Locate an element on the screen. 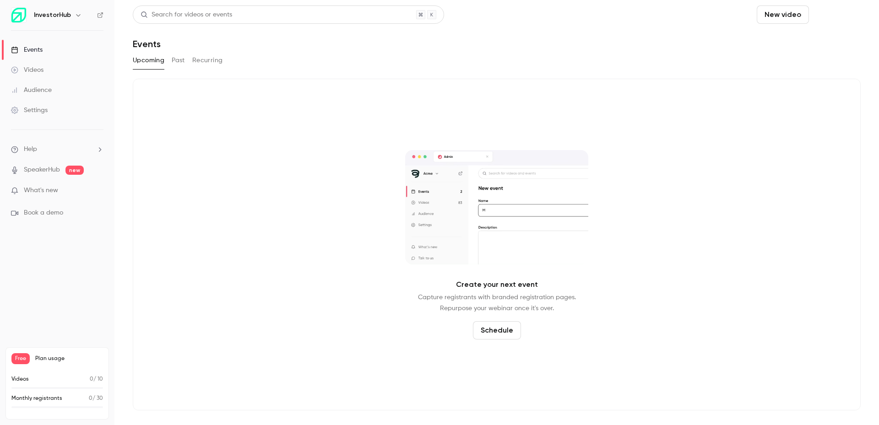 The image size is (879, 425). button: New video is located at coordinates (783, 15).